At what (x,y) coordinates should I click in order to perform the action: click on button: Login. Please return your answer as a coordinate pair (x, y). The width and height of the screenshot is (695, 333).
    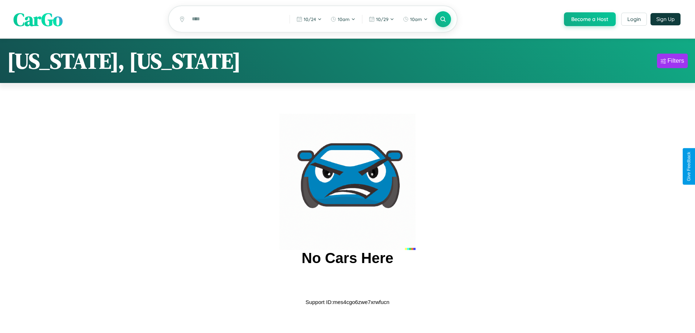
    Looking at the image, I should click on (634, 19).